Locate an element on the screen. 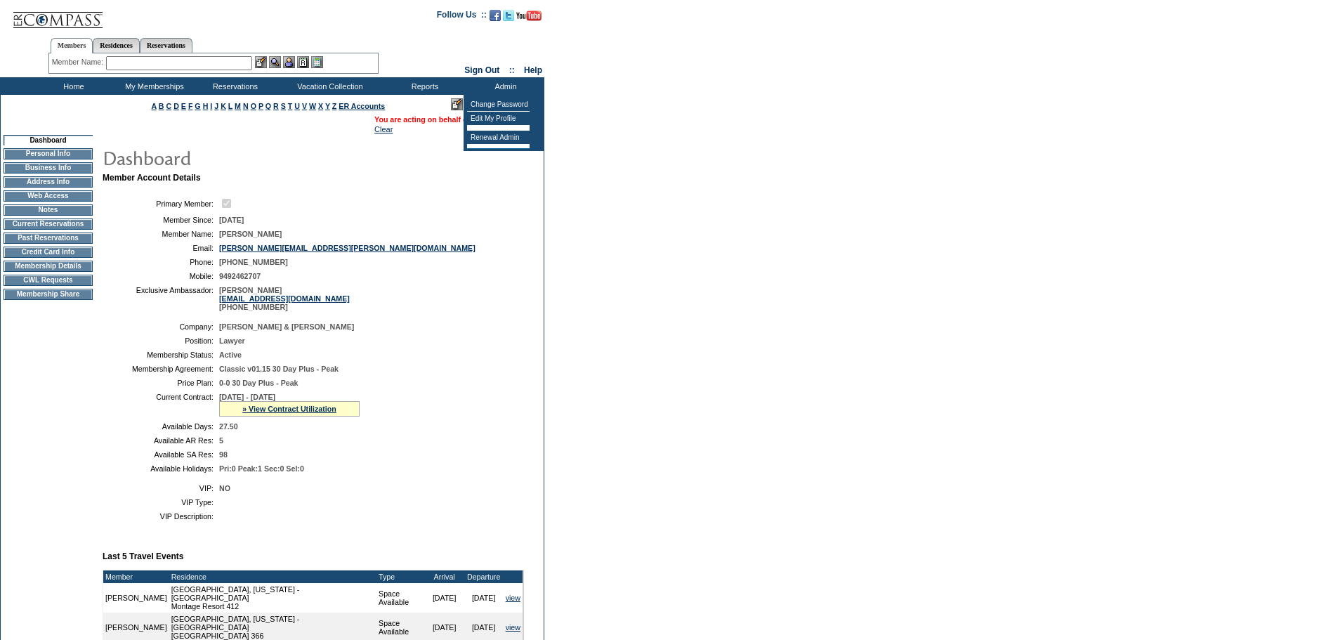  span: 27.50 is located at coordinates (228, 426).